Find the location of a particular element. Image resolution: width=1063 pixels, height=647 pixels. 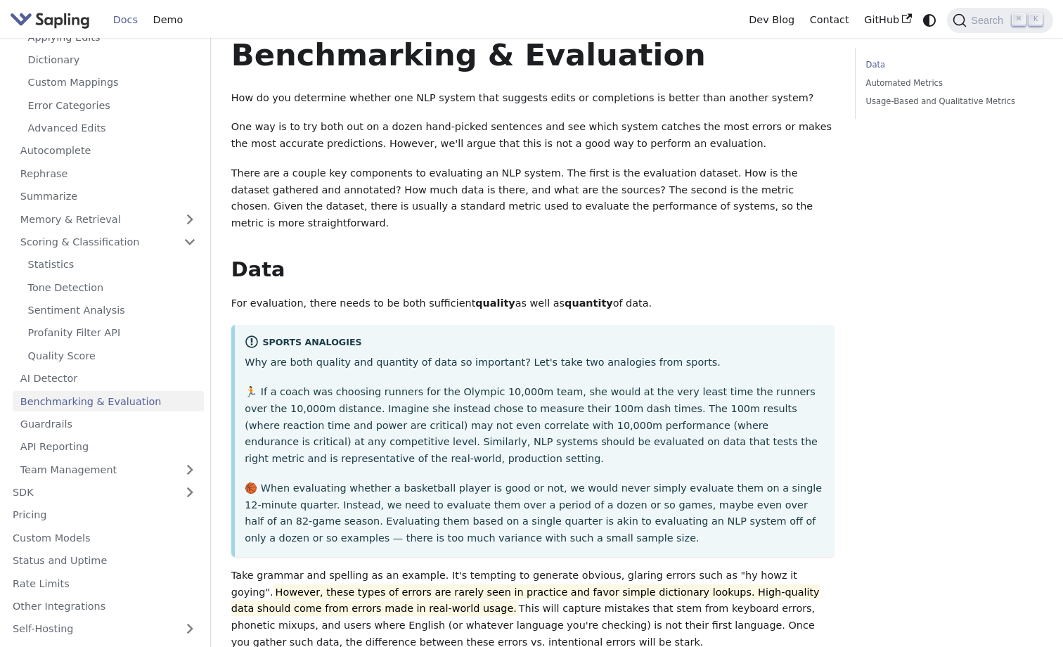

a: Memory & Retrieval is located at coordinates (108, 219).